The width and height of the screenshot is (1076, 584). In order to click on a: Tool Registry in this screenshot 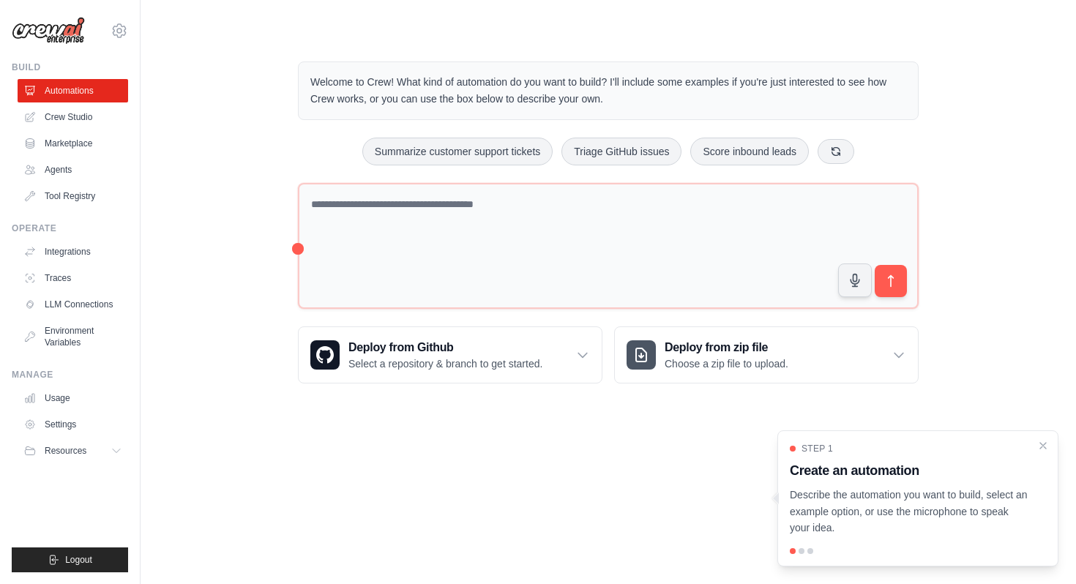, I will do `click(72, 196)`.